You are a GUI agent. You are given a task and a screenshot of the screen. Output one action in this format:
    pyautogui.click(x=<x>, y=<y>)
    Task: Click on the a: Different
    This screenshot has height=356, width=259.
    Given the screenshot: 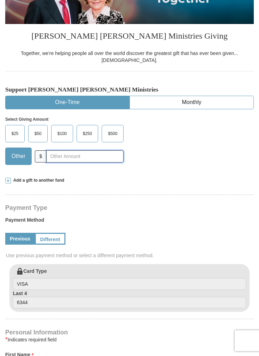 What is the action you would take?
    pyautogui.click(x=50, y=238)
    